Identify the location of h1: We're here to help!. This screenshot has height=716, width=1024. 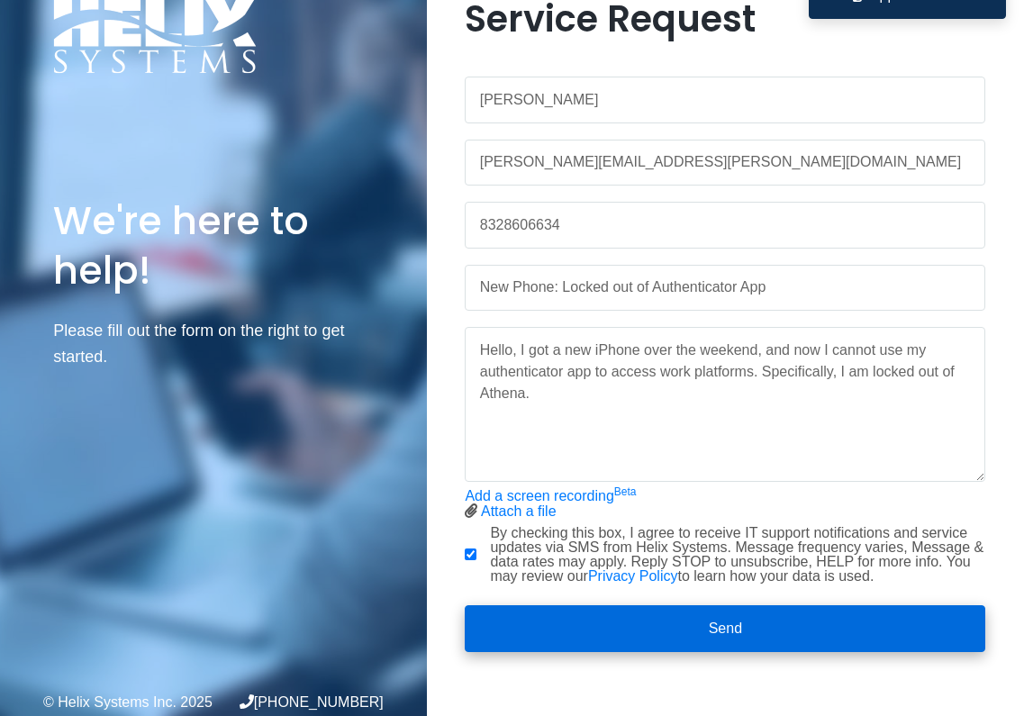
(212, 246).